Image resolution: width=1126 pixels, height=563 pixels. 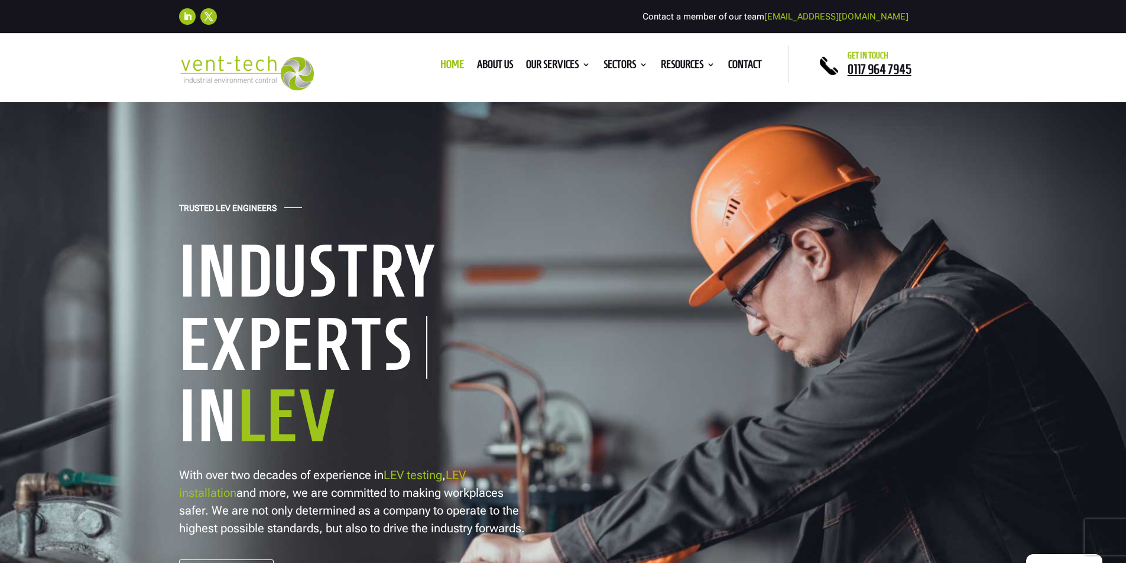 What do you see at coordinates (452, 67) in the screenshot?
I see `a: Home` at bounding box center [452, 67].